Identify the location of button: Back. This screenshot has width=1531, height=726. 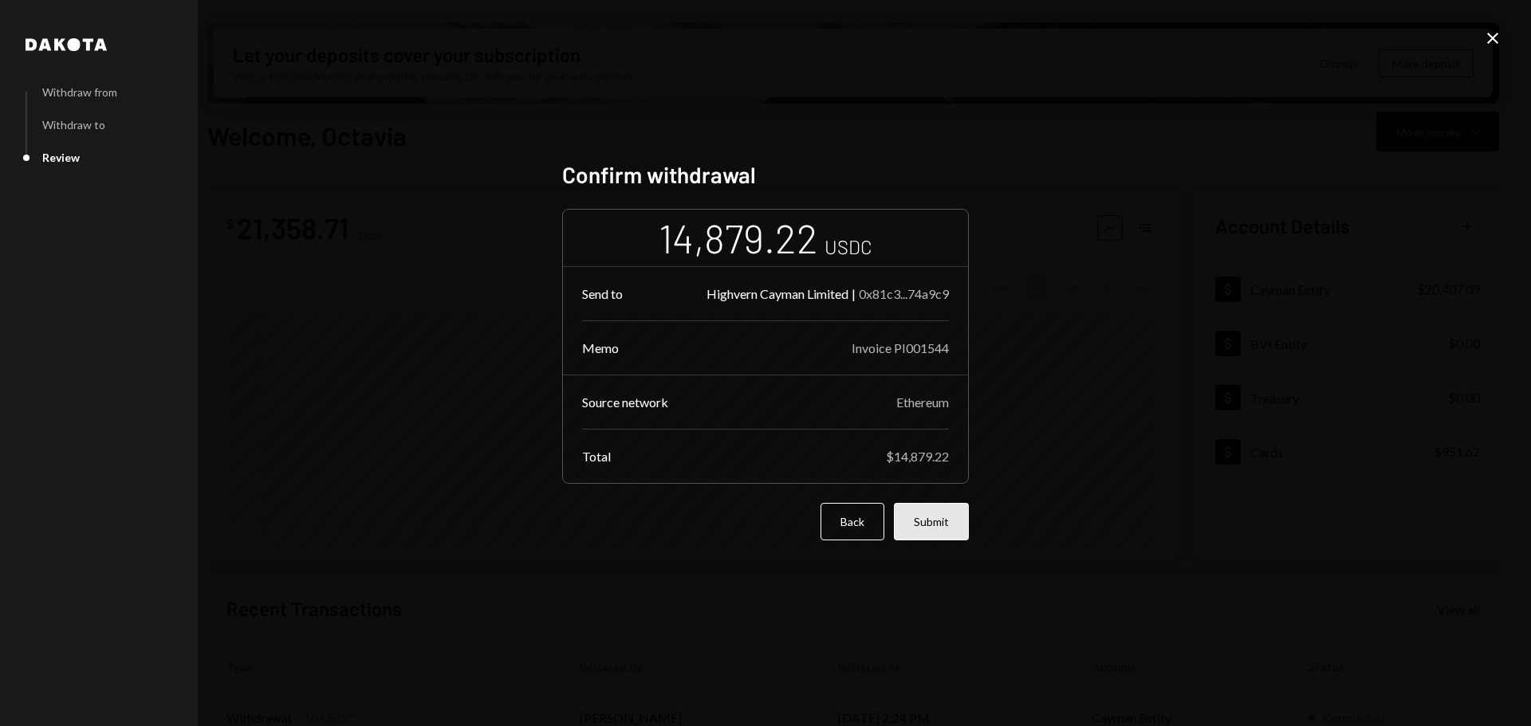
(852, 521).